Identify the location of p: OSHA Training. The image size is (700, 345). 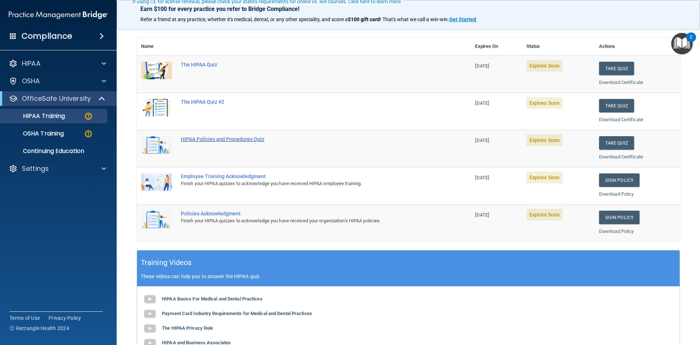
(34, 134).